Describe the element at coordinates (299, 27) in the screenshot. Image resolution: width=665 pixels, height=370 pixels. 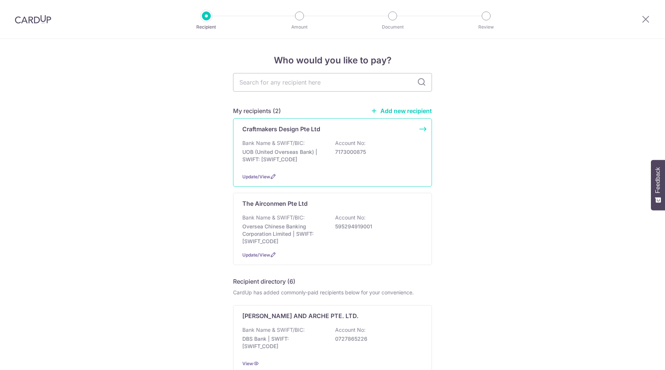
I see `p: Amount` at that location.